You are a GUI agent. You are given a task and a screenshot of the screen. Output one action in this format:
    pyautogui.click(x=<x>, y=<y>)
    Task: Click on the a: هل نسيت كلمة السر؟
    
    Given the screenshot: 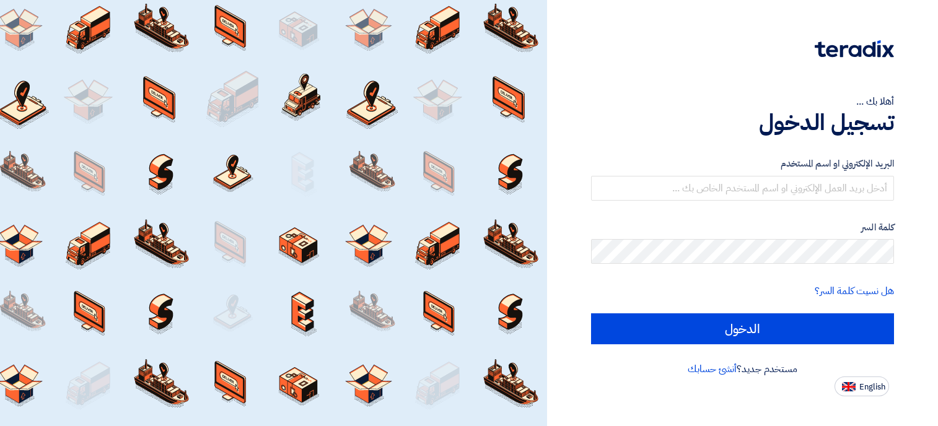 What is the action you would take?
    pyautogui.click(x=855, y=291)
    